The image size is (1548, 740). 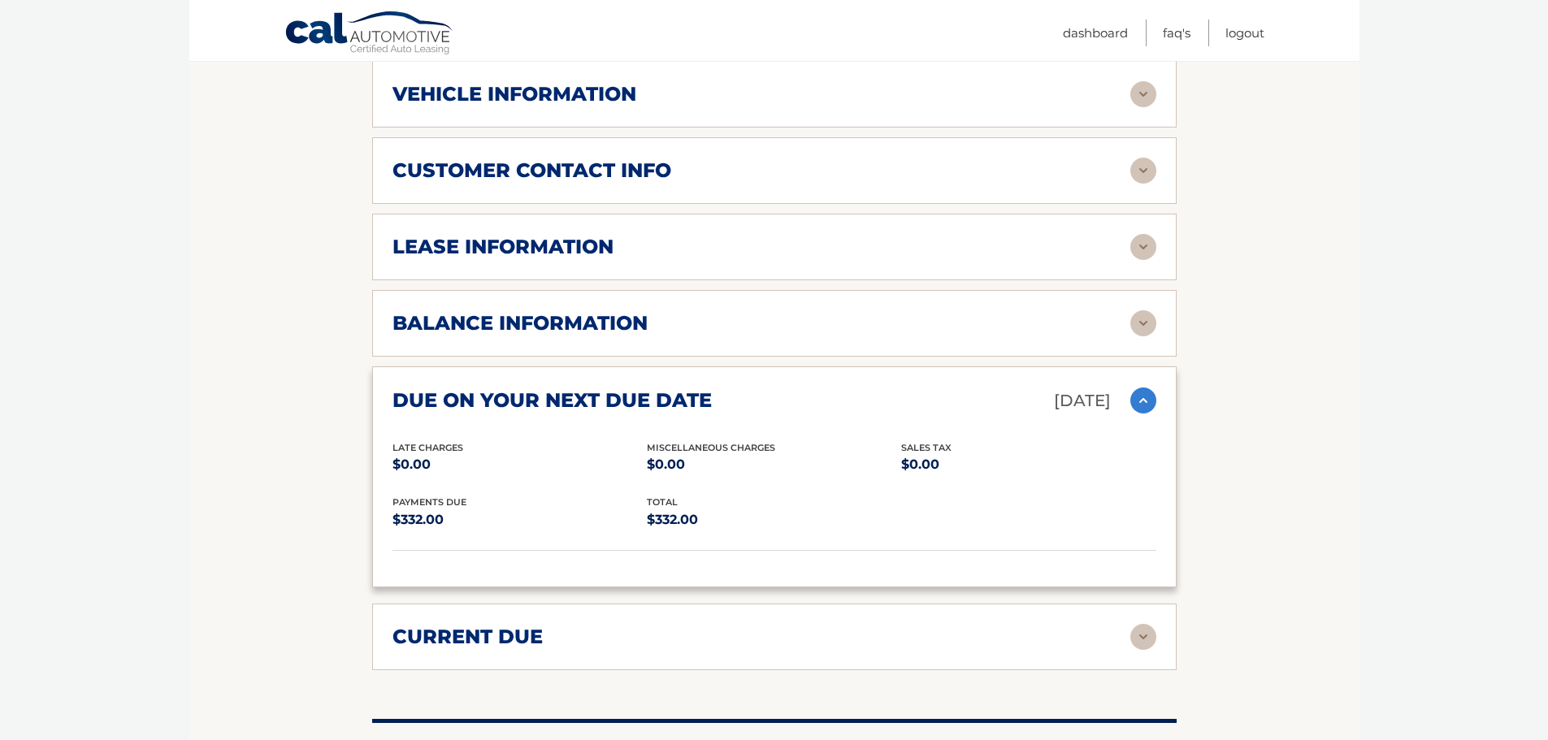 I want to click on span: Payments Due, so click(x=429, y=502).